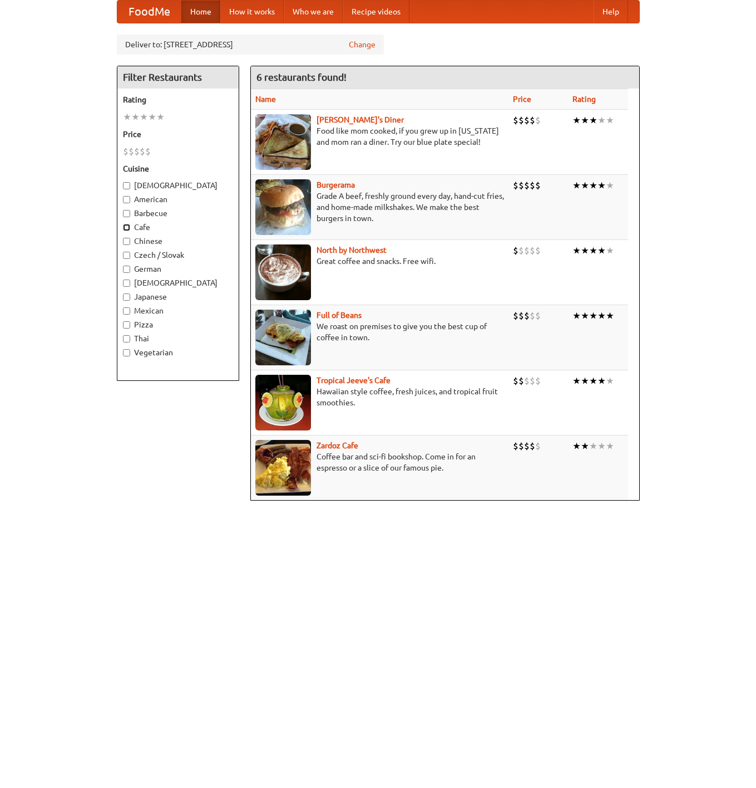 The height and width of the screenshot is (788, 756). Describe the element at coordinates (380, 207) in the screenshot. I see `p: Grade A beef, freshly ground every day, hand-cut fries, and home-made milkshakes. We make the bes...` at that location.